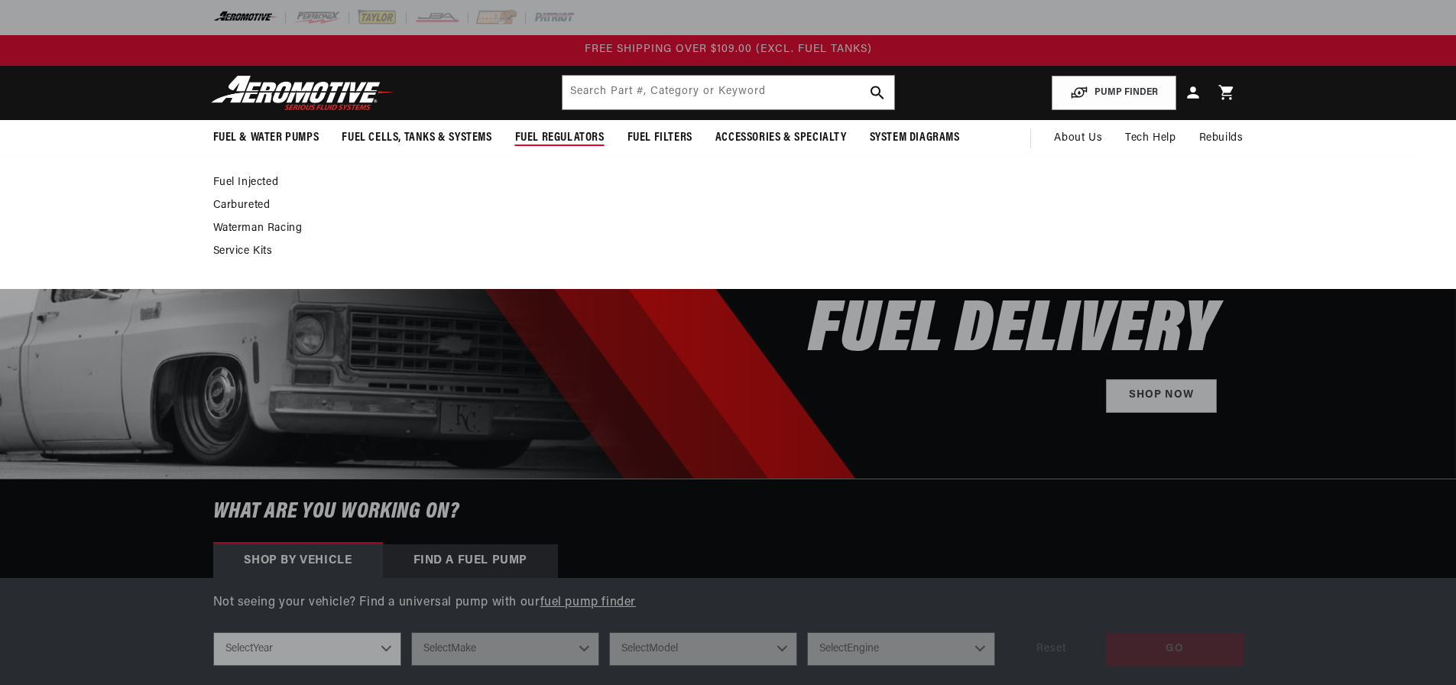  What do you see at coordinates (729, 511) in the screenshot?
I see `h6: What are you working on?` at bounding box center [729, 511].